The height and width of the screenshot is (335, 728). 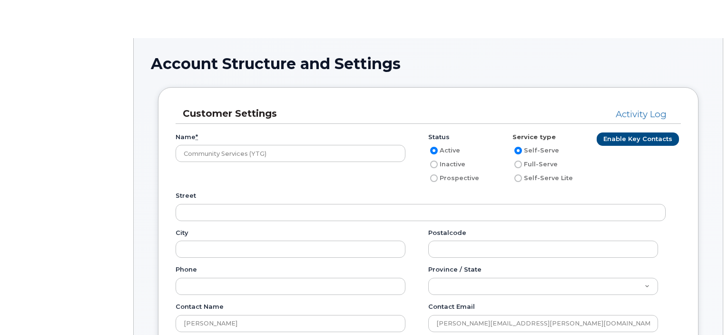 I want to click on label: Postalcode, so click(x=447, y=232).